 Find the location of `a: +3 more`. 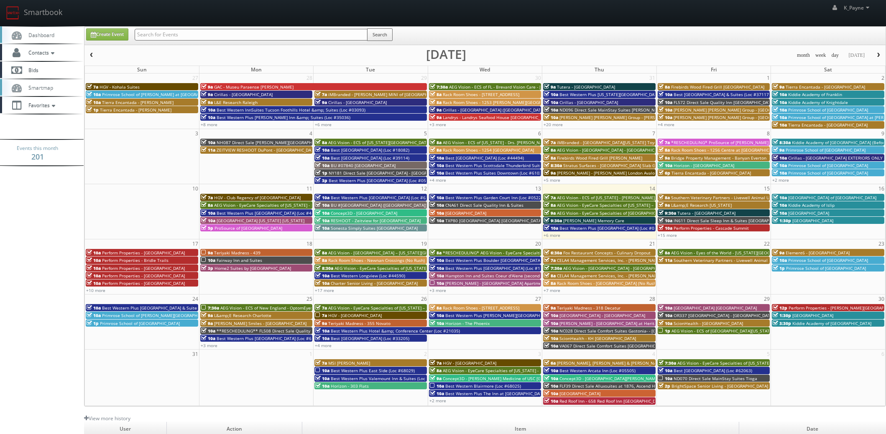

a: +3 more is located at coordinates (438, 125).